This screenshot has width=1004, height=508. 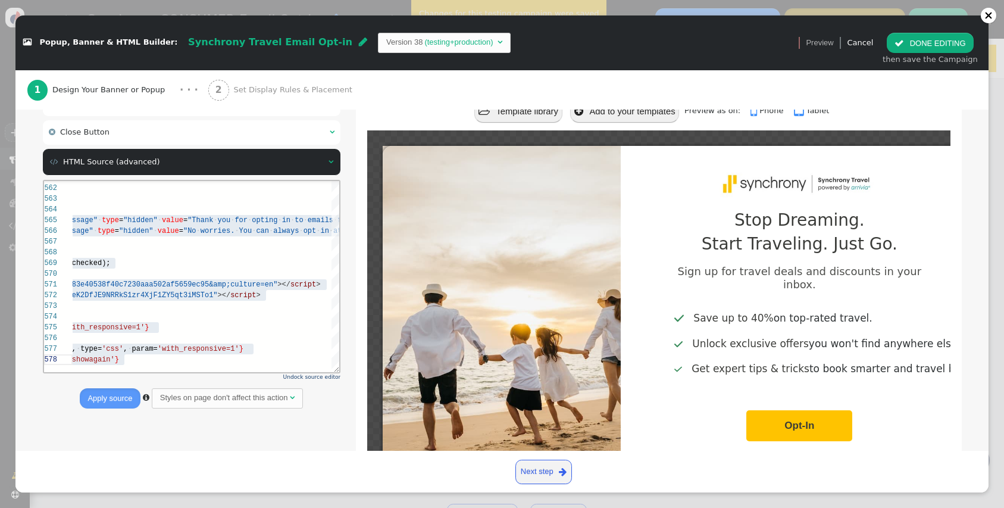 I want to click on span: Preview as on:, so click(x=716, y=110).